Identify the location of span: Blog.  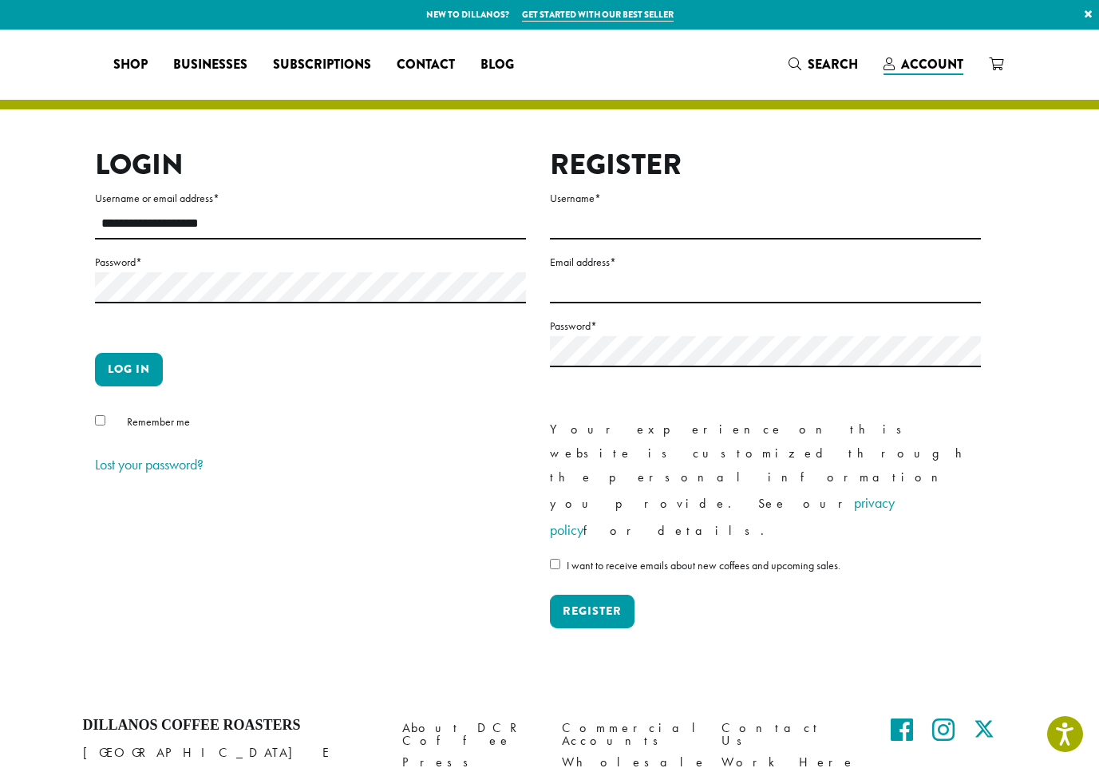
(497, 65).